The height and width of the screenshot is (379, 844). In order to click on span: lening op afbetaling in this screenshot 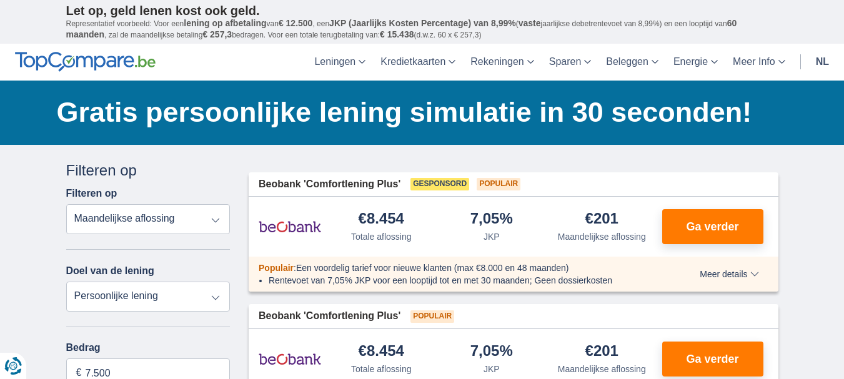, I will do `click(225, 23)`.